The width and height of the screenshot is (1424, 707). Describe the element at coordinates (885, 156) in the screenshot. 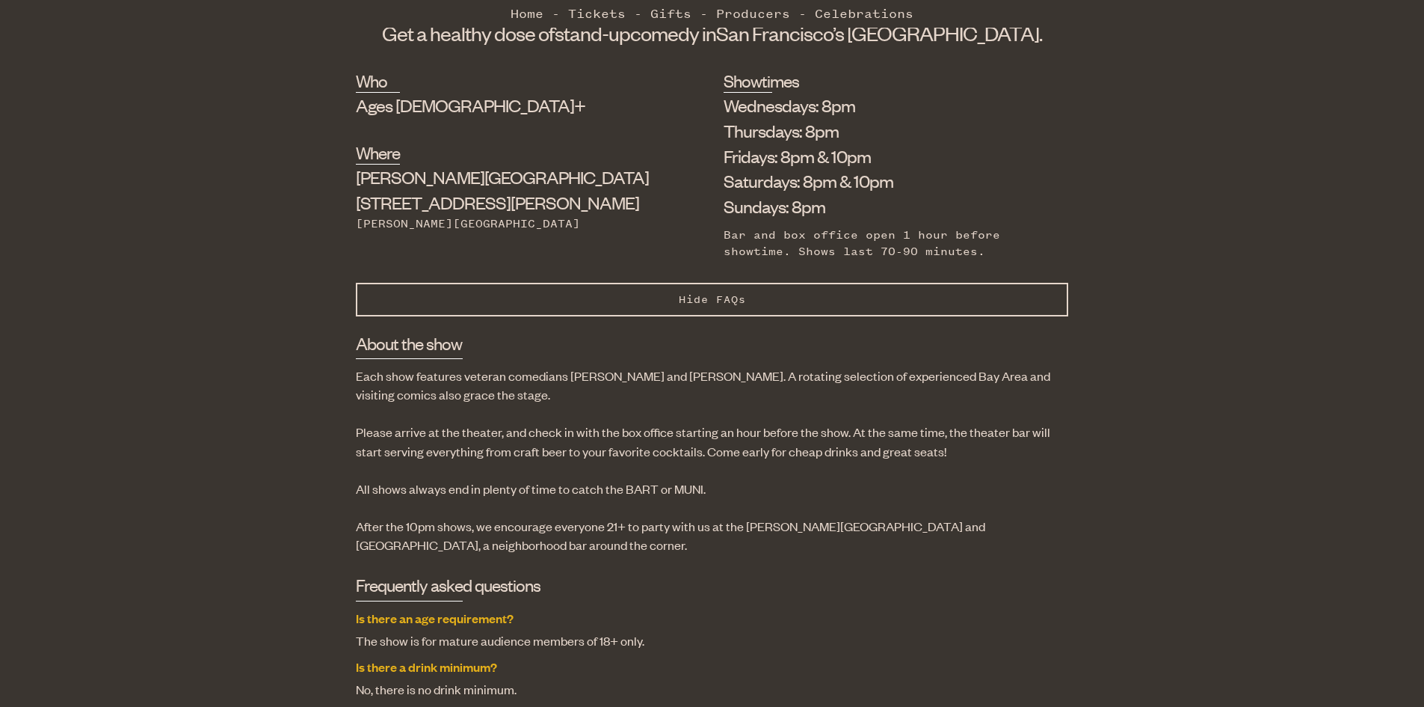

I see `li: Fridays: 8pm & 10pm` at that location.